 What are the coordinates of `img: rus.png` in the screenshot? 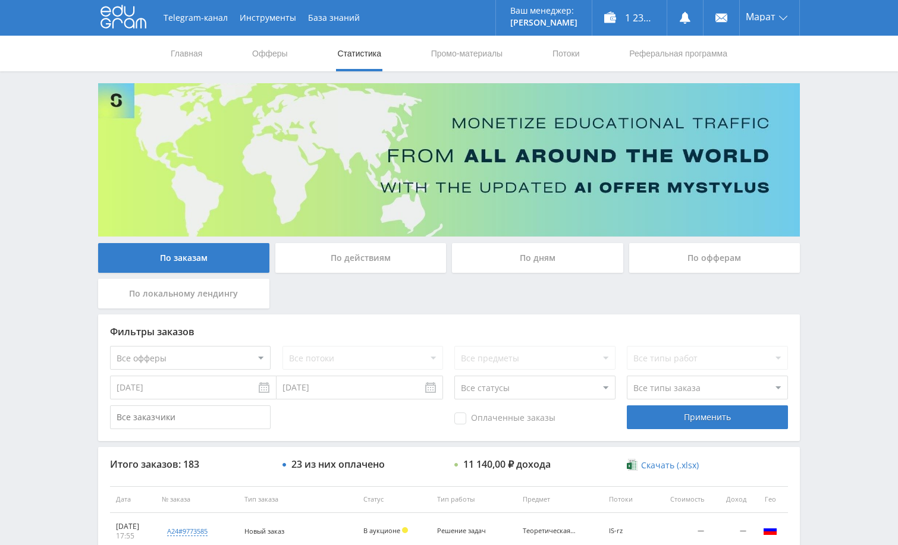 It's located at (770, 530).